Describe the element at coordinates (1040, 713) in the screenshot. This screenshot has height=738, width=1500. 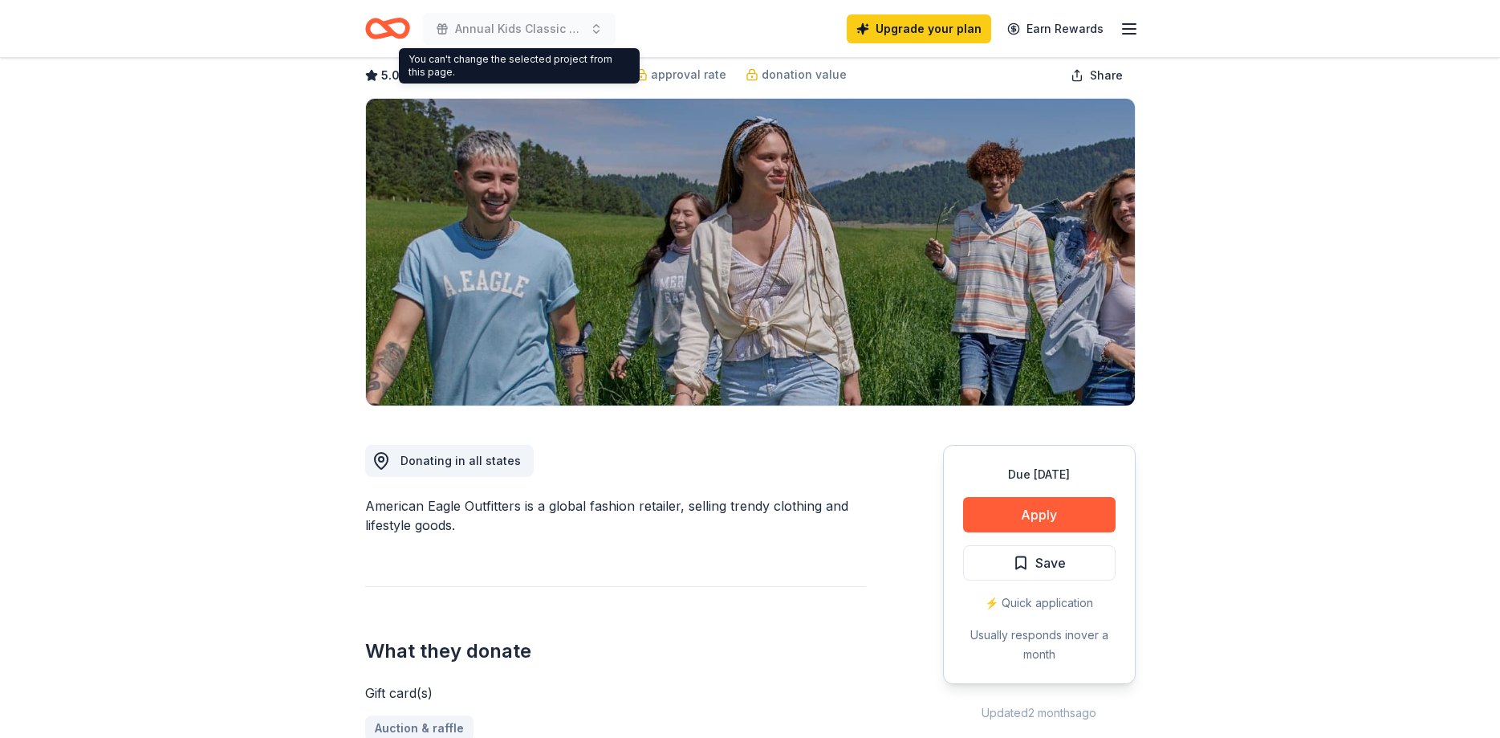
I see `div: Updated 2 months ago` at that location.